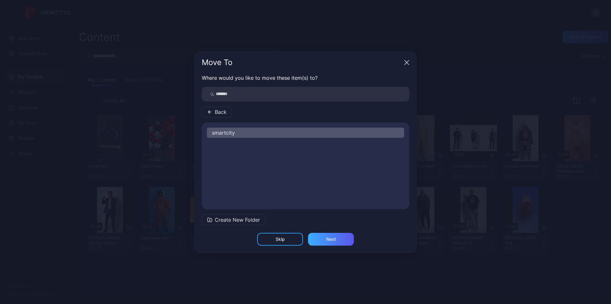  I want to click on span: Back, so click(221, 112).